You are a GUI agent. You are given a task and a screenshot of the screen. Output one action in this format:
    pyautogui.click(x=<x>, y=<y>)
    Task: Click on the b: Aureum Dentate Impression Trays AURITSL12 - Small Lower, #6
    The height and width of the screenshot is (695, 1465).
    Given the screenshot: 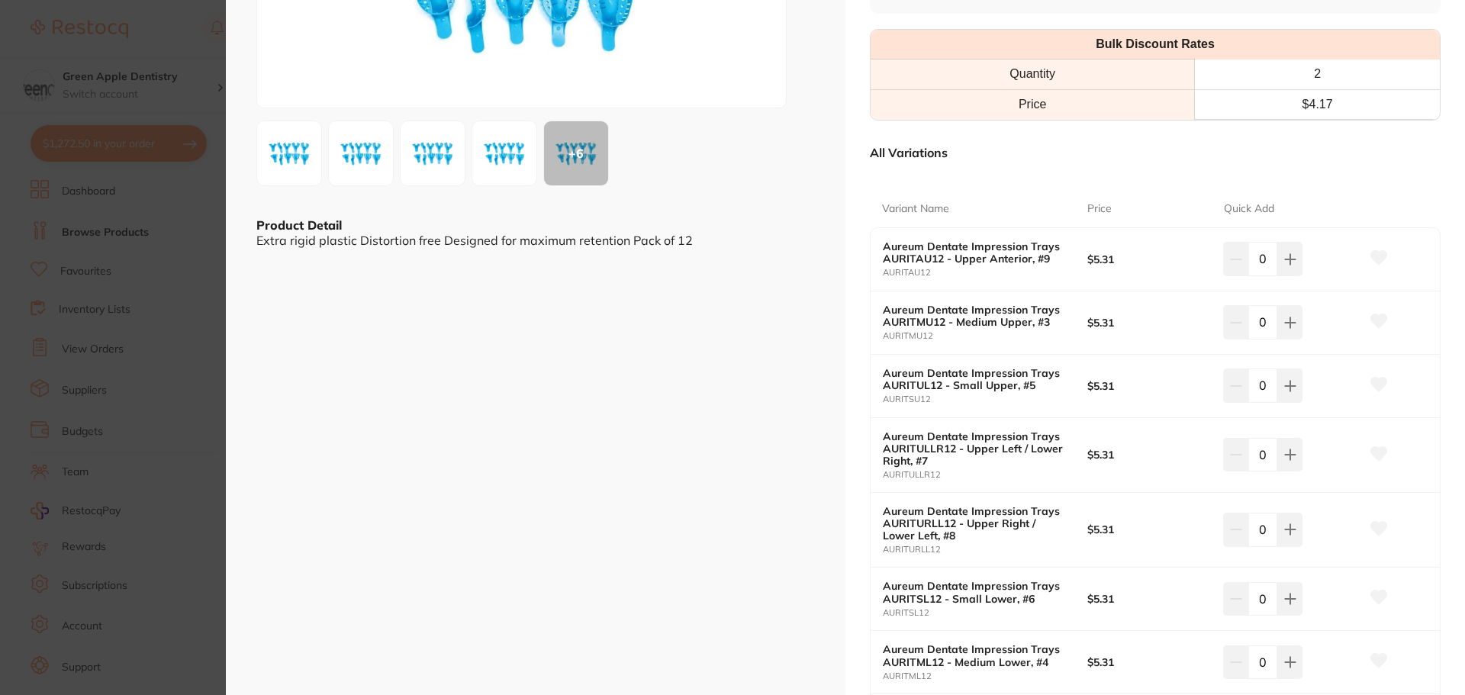 What is the action you would take?
    pyautogui.click(x=974, y=592)
    